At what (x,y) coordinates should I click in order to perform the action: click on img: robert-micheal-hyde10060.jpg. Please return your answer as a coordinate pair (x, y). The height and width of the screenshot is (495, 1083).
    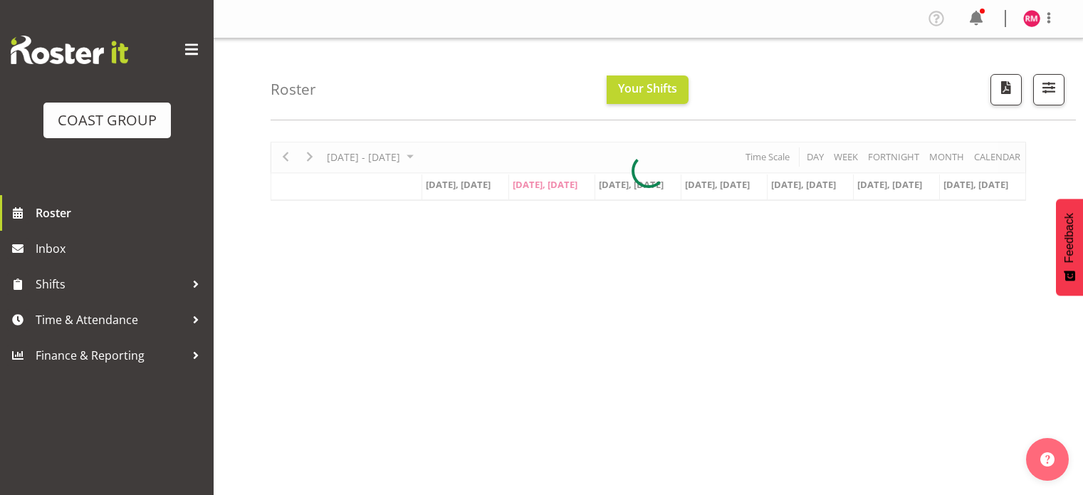
    Looking at the image, I should click on (1032, 19).